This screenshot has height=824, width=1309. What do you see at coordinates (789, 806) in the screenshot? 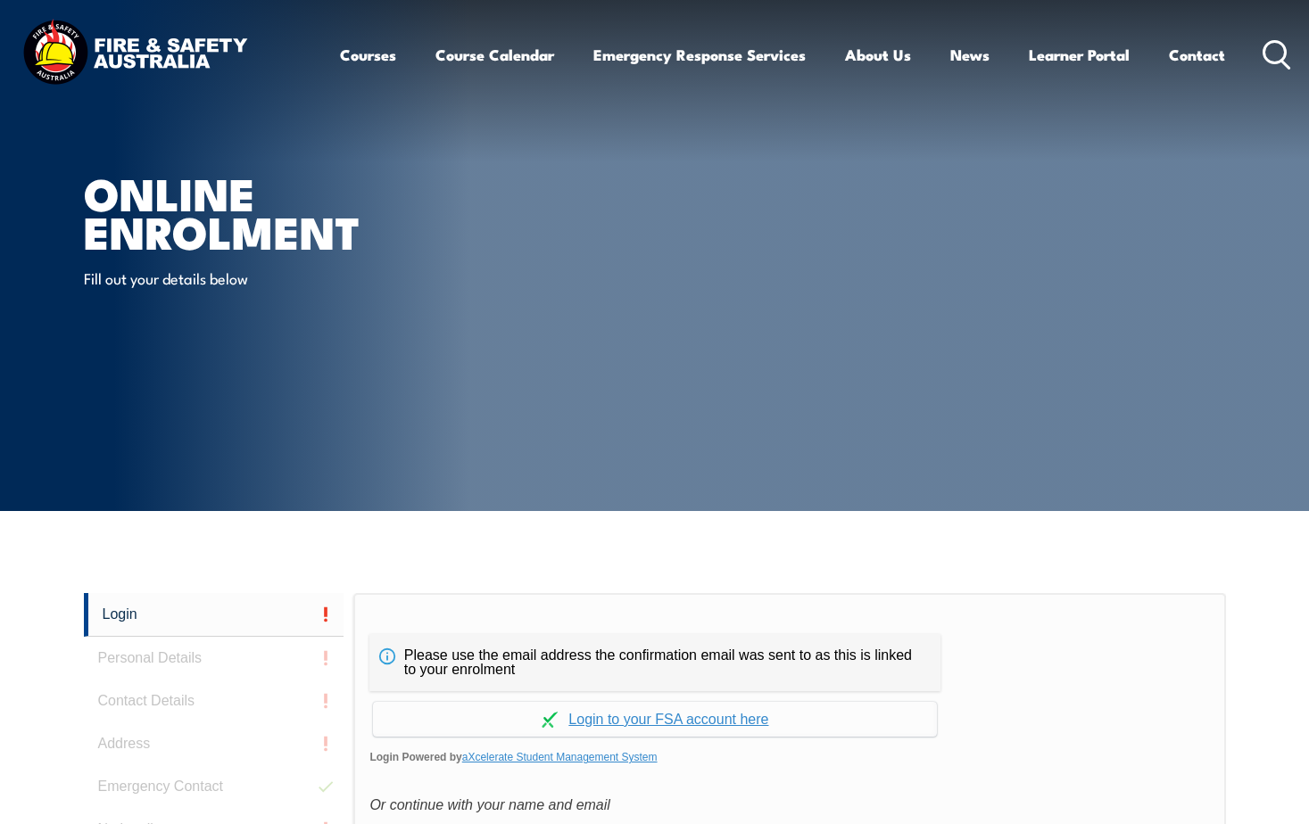
I see `div: Or continue with your name and email` at bounding box center [789, 806].